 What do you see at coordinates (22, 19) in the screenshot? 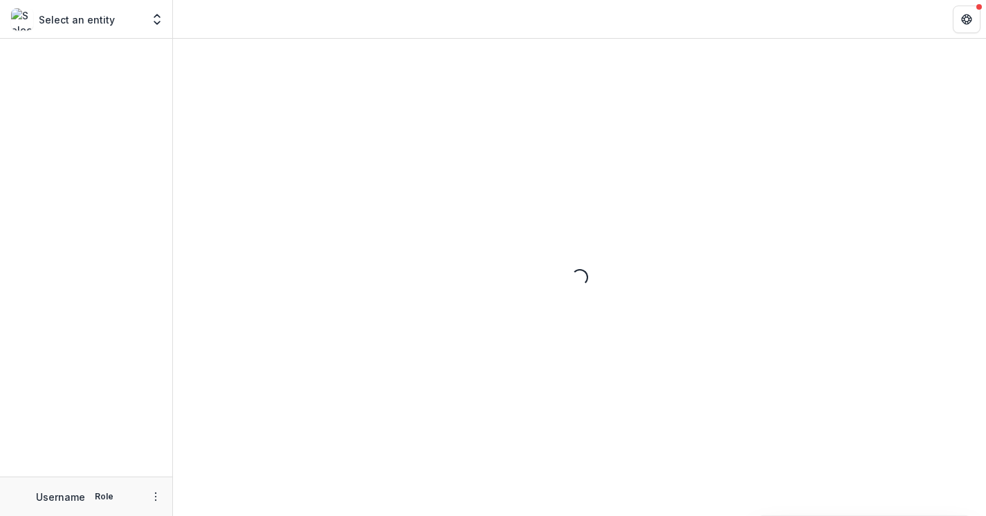
I see `img: Select an entity` at bounding box center [22, 19].